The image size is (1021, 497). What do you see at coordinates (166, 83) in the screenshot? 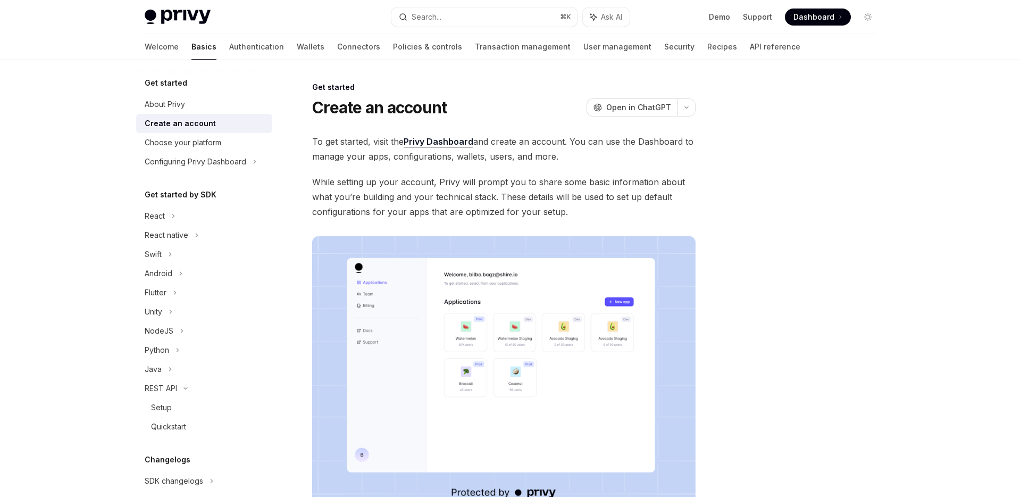
I see `h5: Get started` at bounding box center [166, 83].